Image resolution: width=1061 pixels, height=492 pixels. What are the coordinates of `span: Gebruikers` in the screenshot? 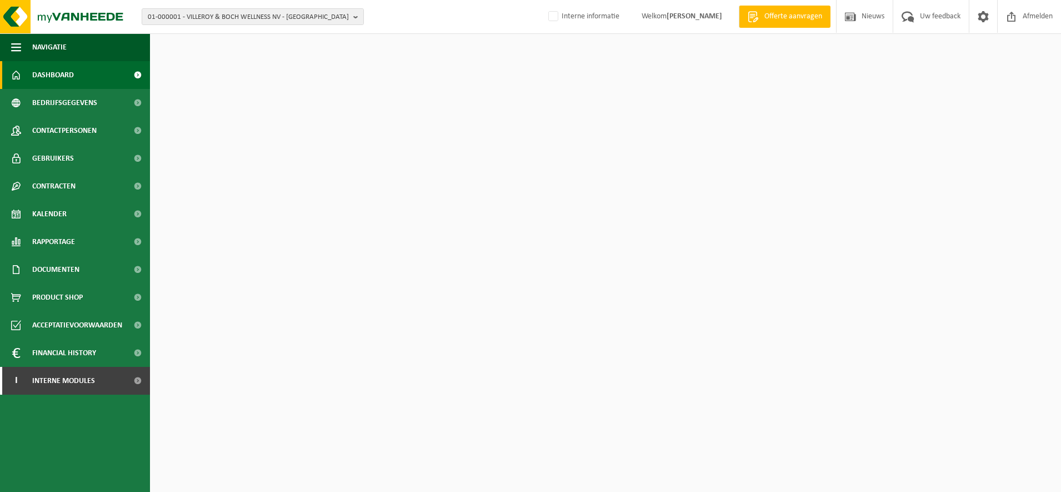 It's located at (53, 158).